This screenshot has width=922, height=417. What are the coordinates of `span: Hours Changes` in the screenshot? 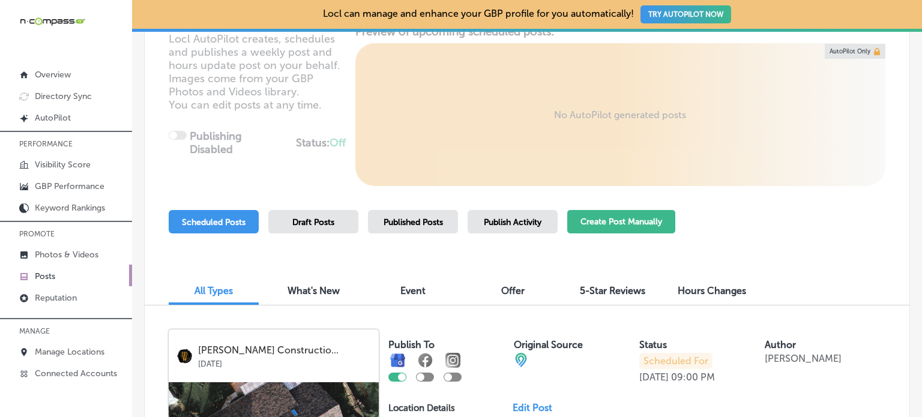 It's located at (712, 291).